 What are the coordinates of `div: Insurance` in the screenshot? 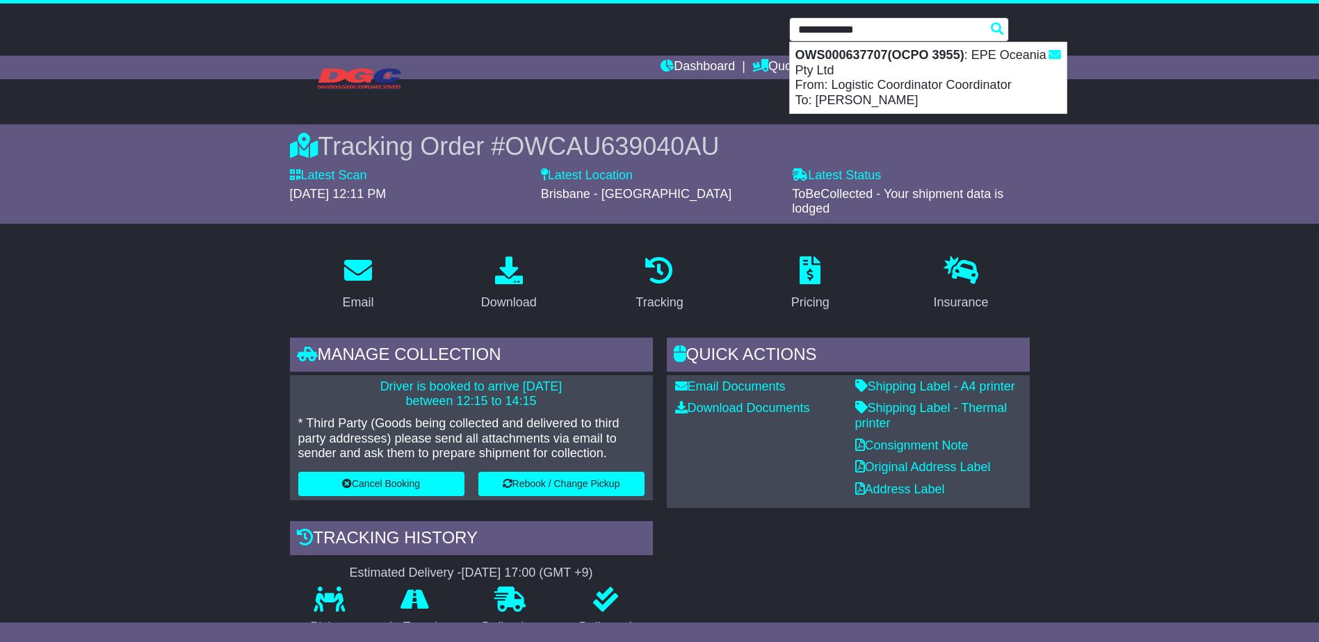 It's located at (961, 302).